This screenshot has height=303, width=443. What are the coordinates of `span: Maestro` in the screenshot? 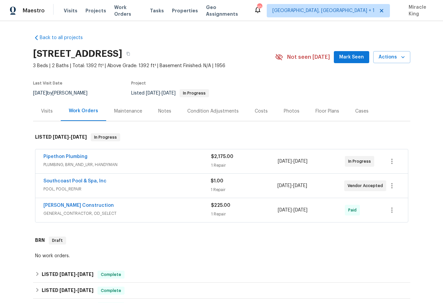 It's located at (34, 11).